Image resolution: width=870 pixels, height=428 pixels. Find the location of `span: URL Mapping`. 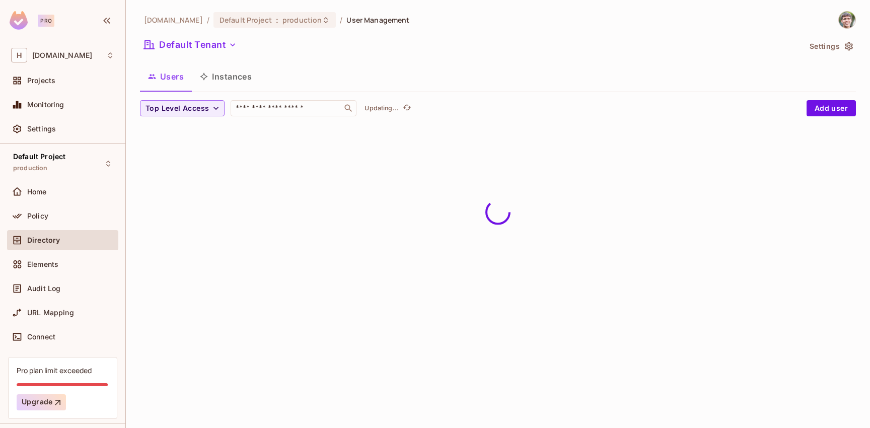

span: URL Mapping is located at coordinates (50, 313).